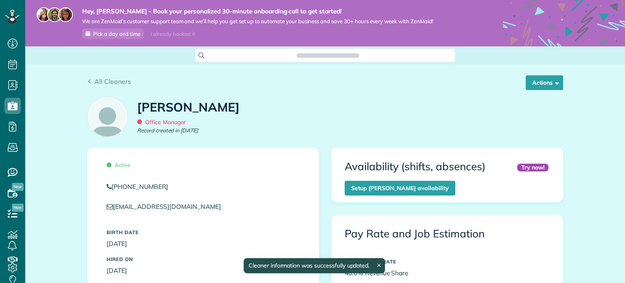  Describe the element at coordinates (44, 15) in the screenshot. I see `img: maria-72a9807cf96188c08ef61303f053569d2e2a8a1cde33d635c8a3ac13582a053d.jpg` at that location.